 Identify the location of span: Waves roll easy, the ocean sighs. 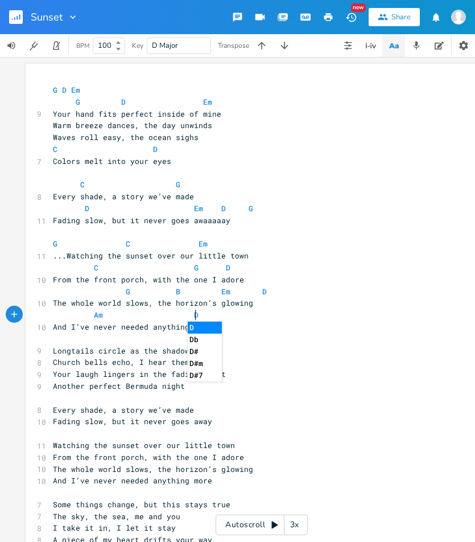
(126, 137).